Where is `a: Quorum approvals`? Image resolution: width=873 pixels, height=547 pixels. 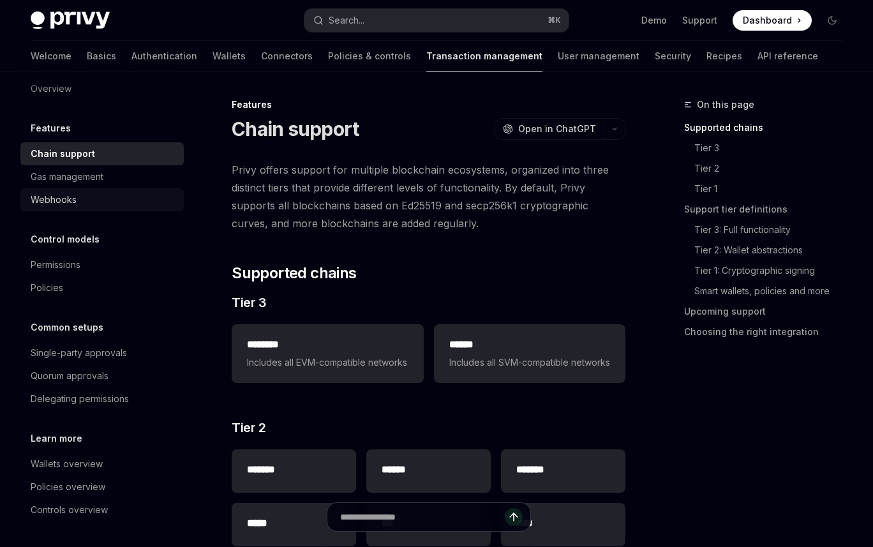 a: Quorum approvals is located at coordinates (102, 376).